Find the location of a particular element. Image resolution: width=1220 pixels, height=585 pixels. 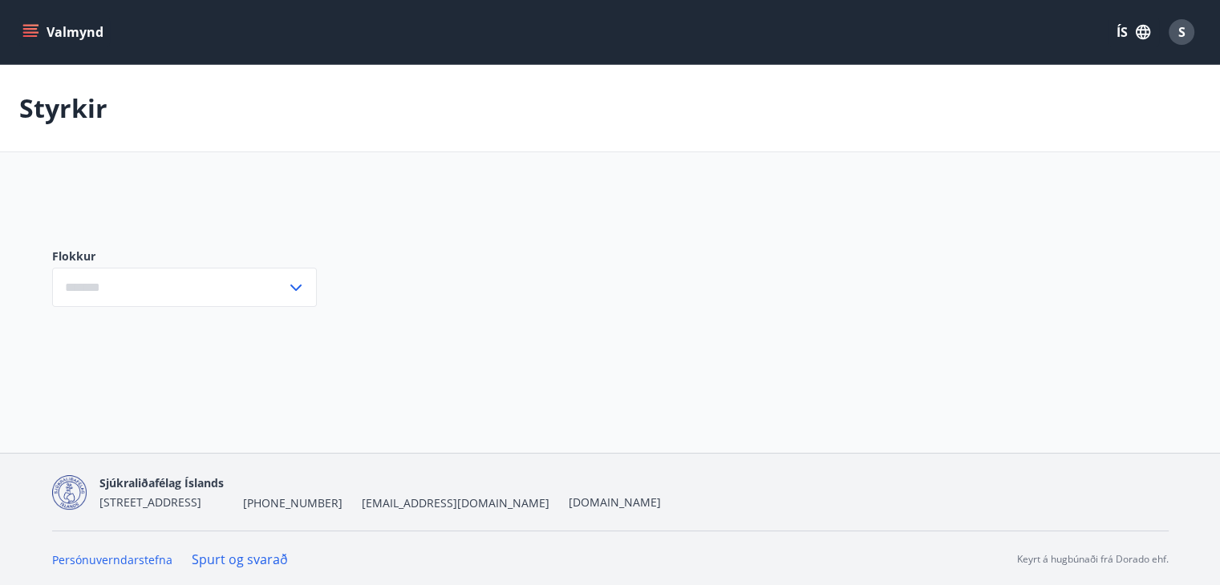

p: Styrkir is located at coordinates (63, 108).